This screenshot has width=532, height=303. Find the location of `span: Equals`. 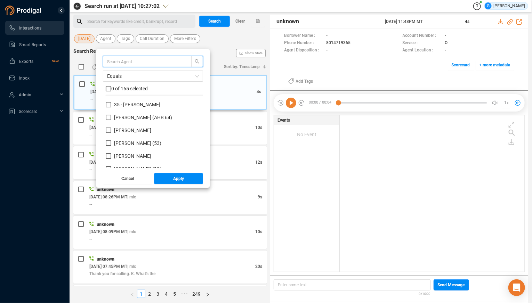

span: Equals is located at coordinates (153, 76).